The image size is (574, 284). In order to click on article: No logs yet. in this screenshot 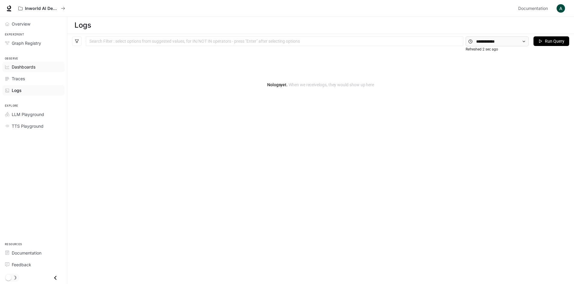, I will do `click(321, 85)`.